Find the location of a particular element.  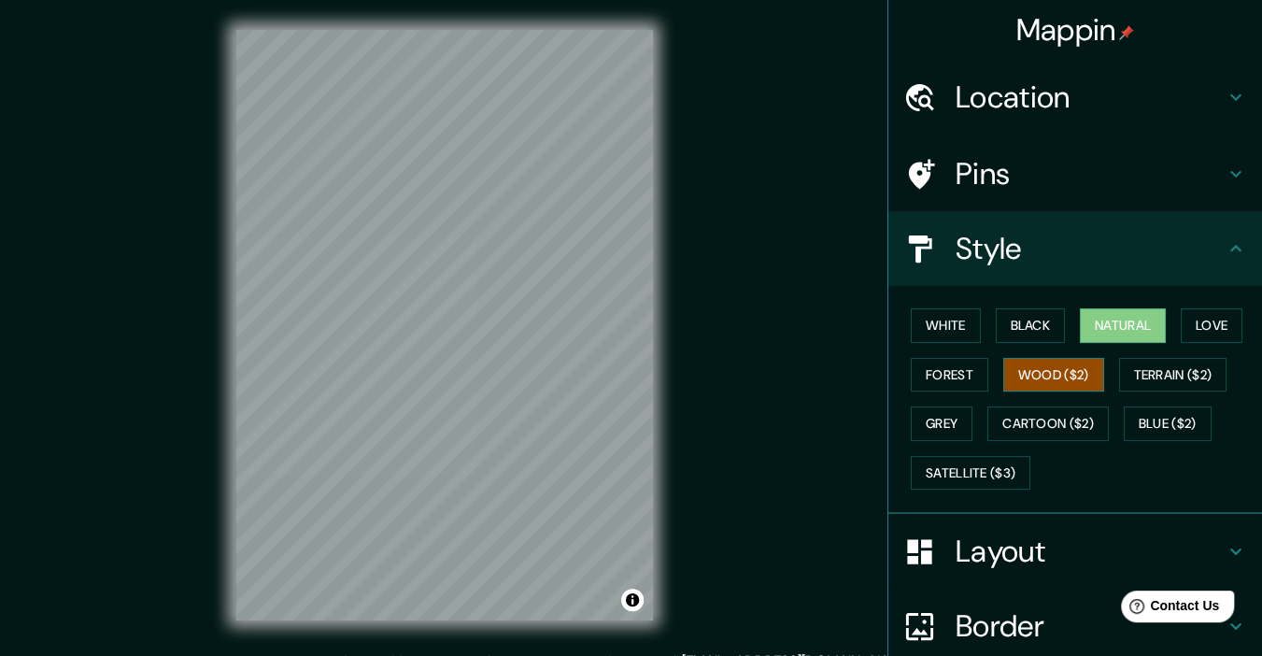

button: Natural is located at coordinates (1123, 325).